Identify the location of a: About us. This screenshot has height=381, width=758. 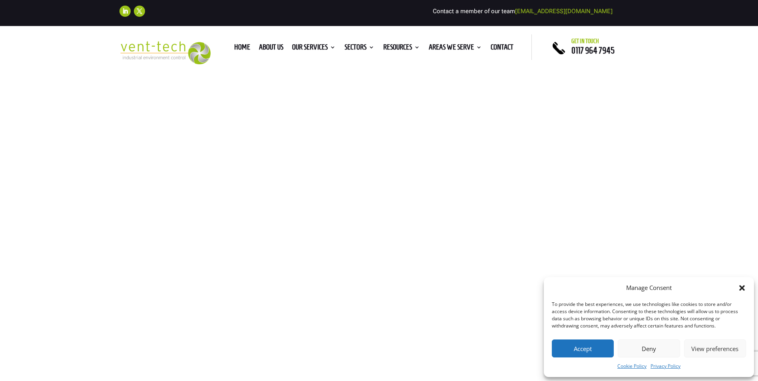
(271, 49).